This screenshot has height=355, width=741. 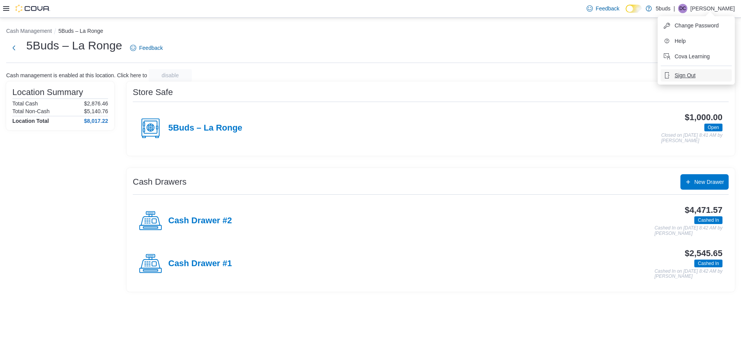 What do you see at coordinates (704, 117) in the screenshot?
I see `h3: $1,000.00` at bounding box center [704, 117].